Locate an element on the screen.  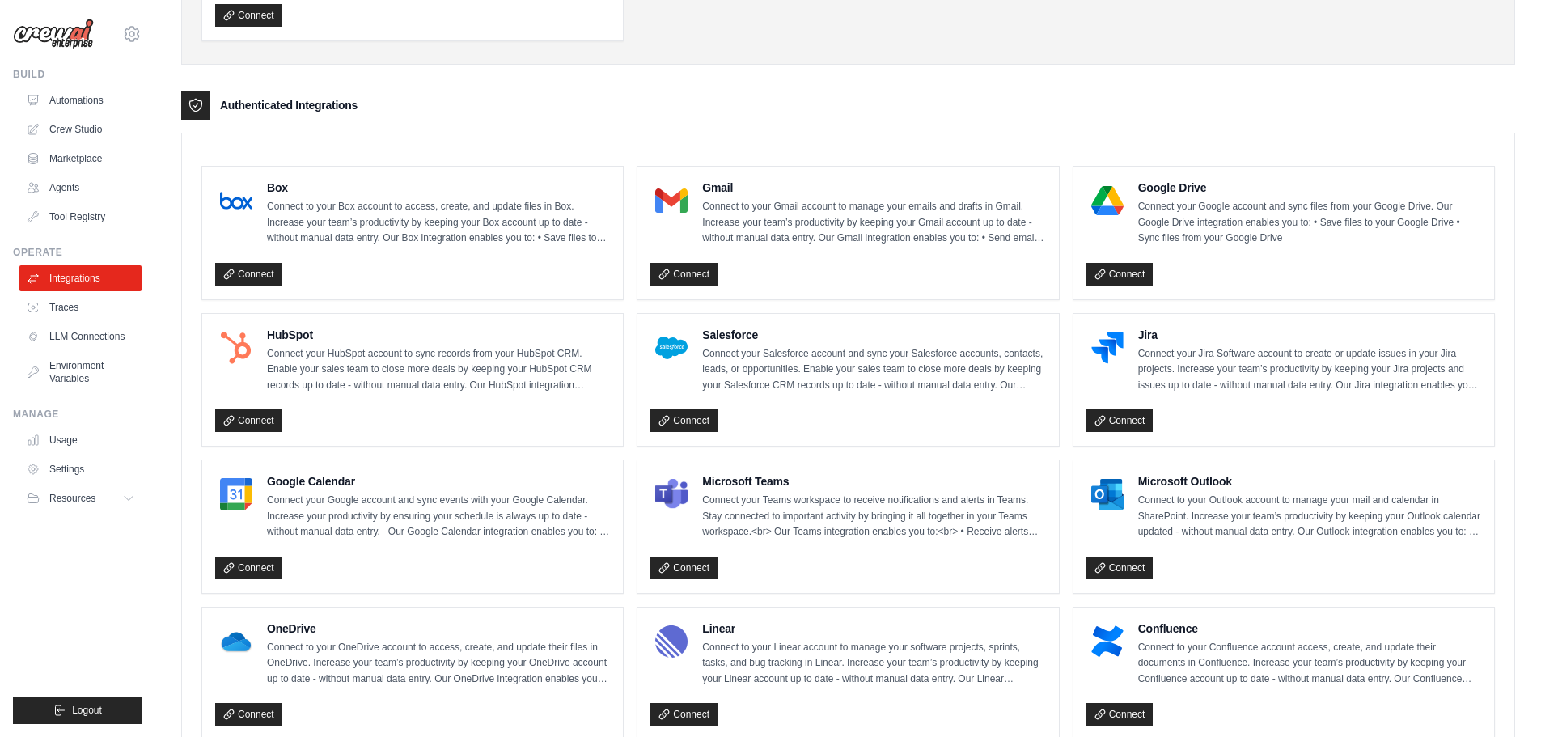
button: Logout is located at coordinates (77, 710).